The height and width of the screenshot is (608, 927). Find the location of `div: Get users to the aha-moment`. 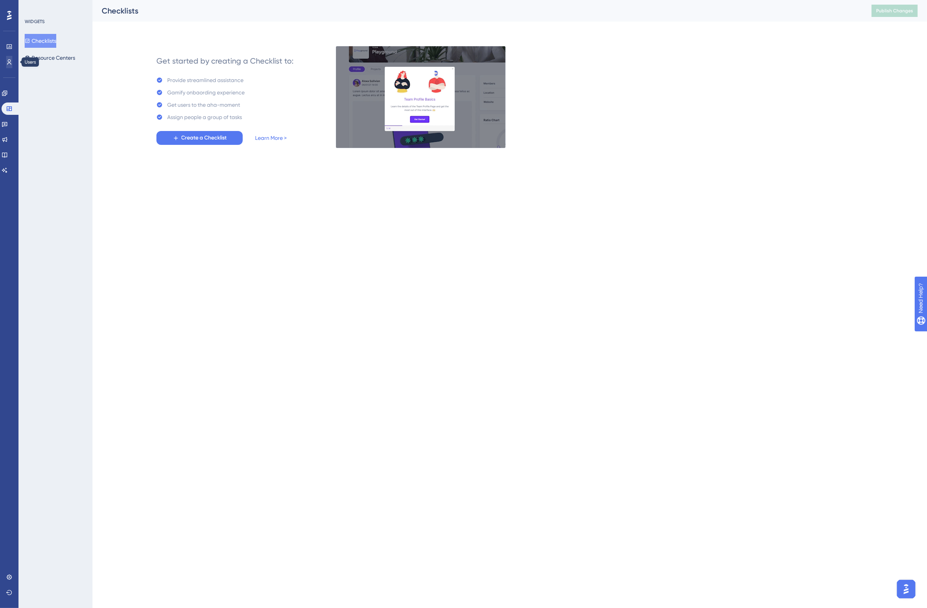

div: Get users to the aha-moment is located at coordinates (203, 105).